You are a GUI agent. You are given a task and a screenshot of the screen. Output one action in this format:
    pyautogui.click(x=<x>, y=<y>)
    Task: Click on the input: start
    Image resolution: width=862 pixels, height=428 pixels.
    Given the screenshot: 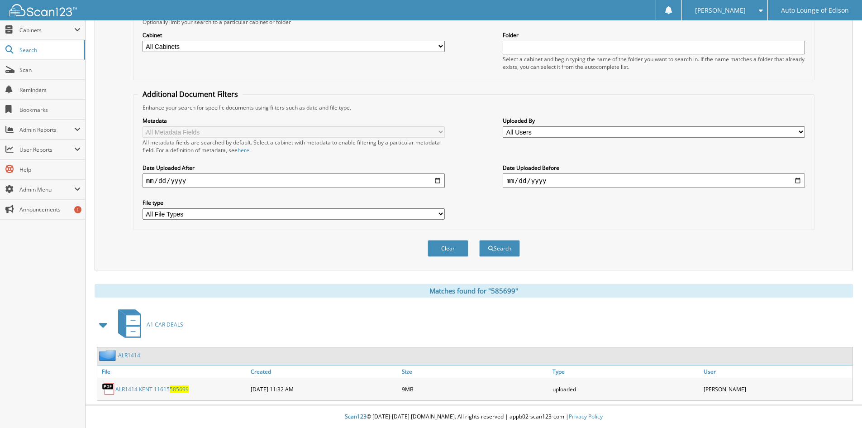 What is the action you would take?
    pyautogui.click(x=294, y=181)
    